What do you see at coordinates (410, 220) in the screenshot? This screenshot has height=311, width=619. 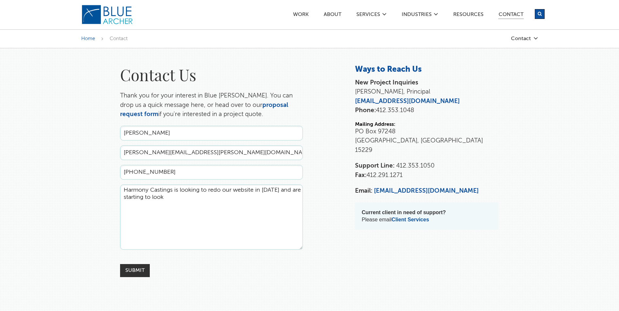 I see `a: Client Services` at bounding box center [410, 220].